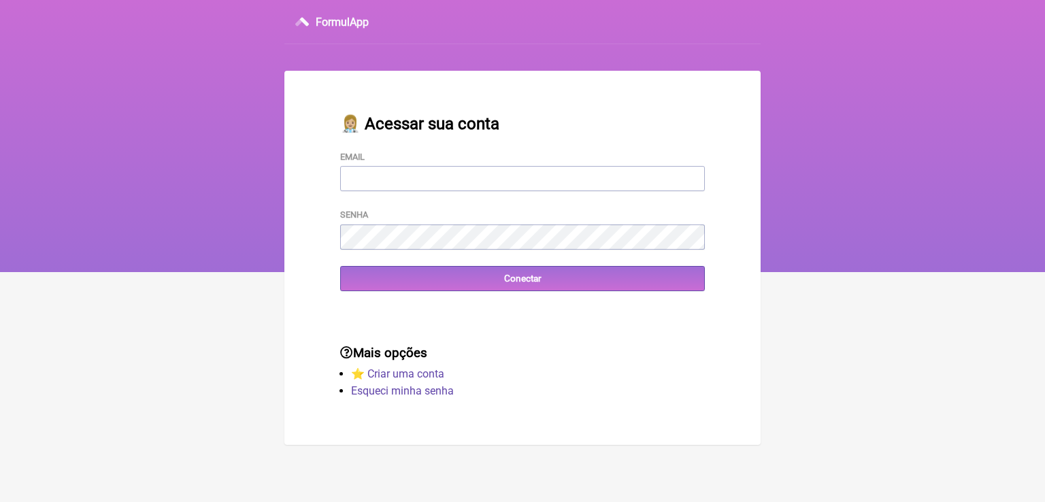 This screenshot has width=1045, height=502. Describe the element at coordinates (522, 353) in the screenshot. I see `h3: Mais opções` at that location.